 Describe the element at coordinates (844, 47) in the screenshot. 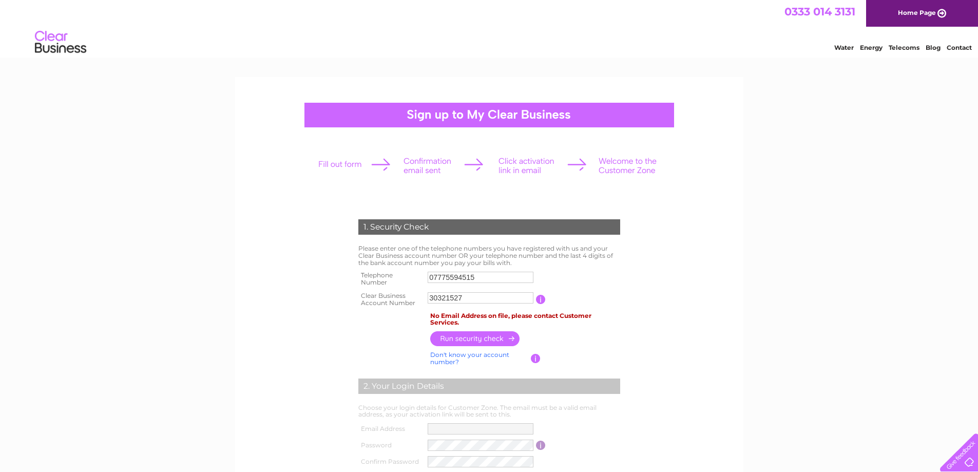

I see `a: Water` at that location.